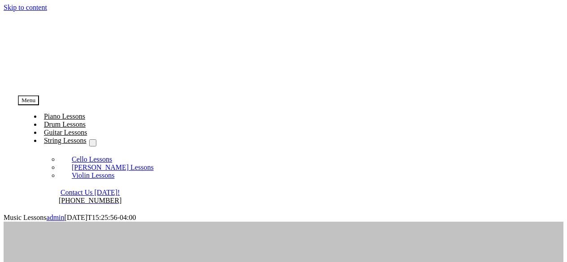  Describe the element at coordinates (65, 141) in the screenshot. I see `a: String Lessons` at that location.